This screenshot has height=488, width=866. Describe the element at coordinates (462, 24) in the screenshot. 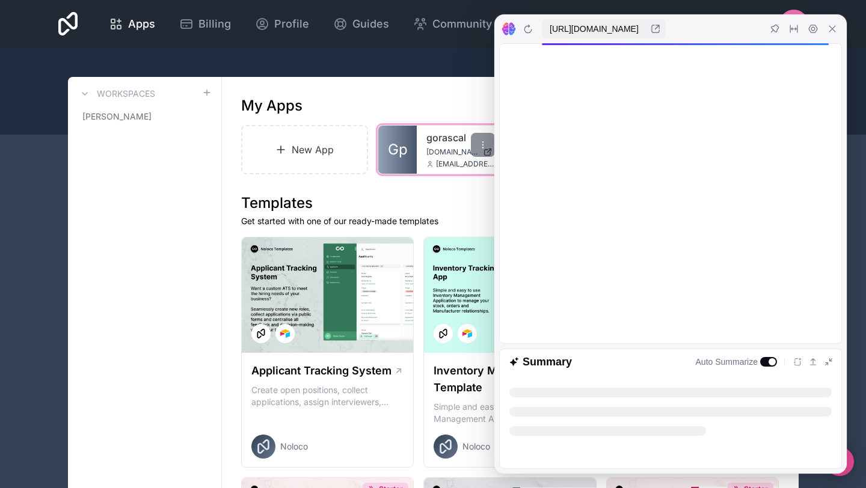

I see `span: Community` at that location.